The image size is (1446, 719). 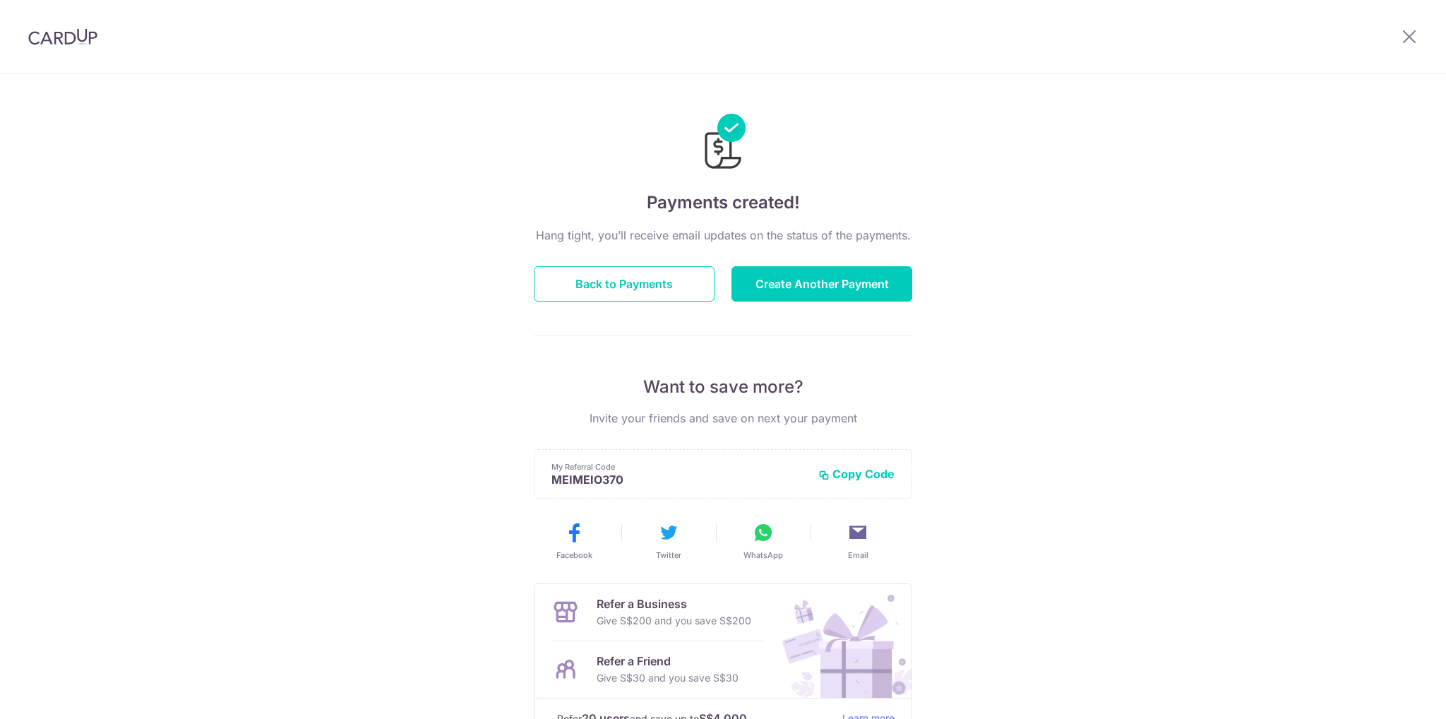 What do you see at coordinates (667, 661) in the screenshot?
I see `p: Refer a Friend` at bounding box center [667, 661].